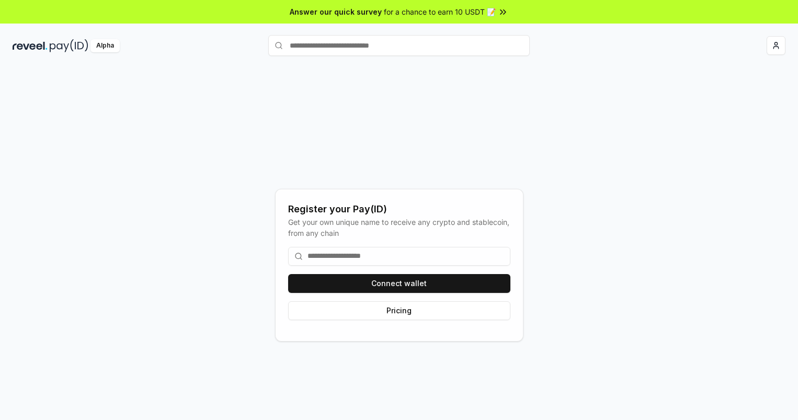  I want to click on div: Get your own unique name to receive any crypto and stablecoin, from any chain, so click(399, 228).